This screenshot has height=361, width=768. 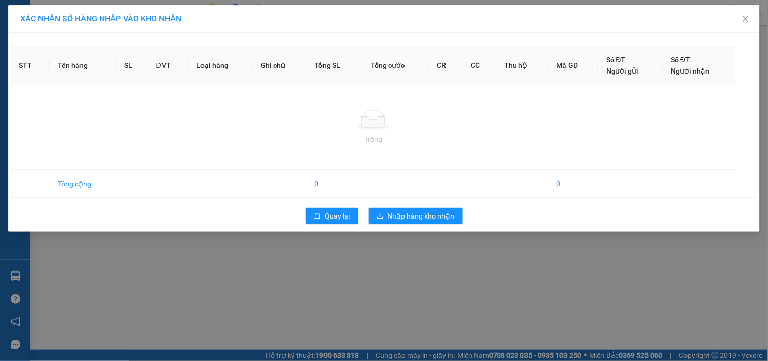 I want to click on th: Ghi chú, so click(x=280, y=65).